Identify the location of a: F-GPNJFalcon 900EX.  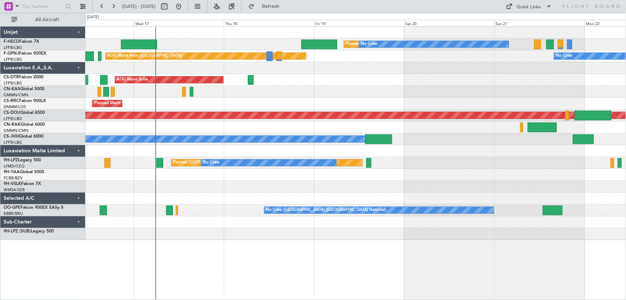
(25, 53).